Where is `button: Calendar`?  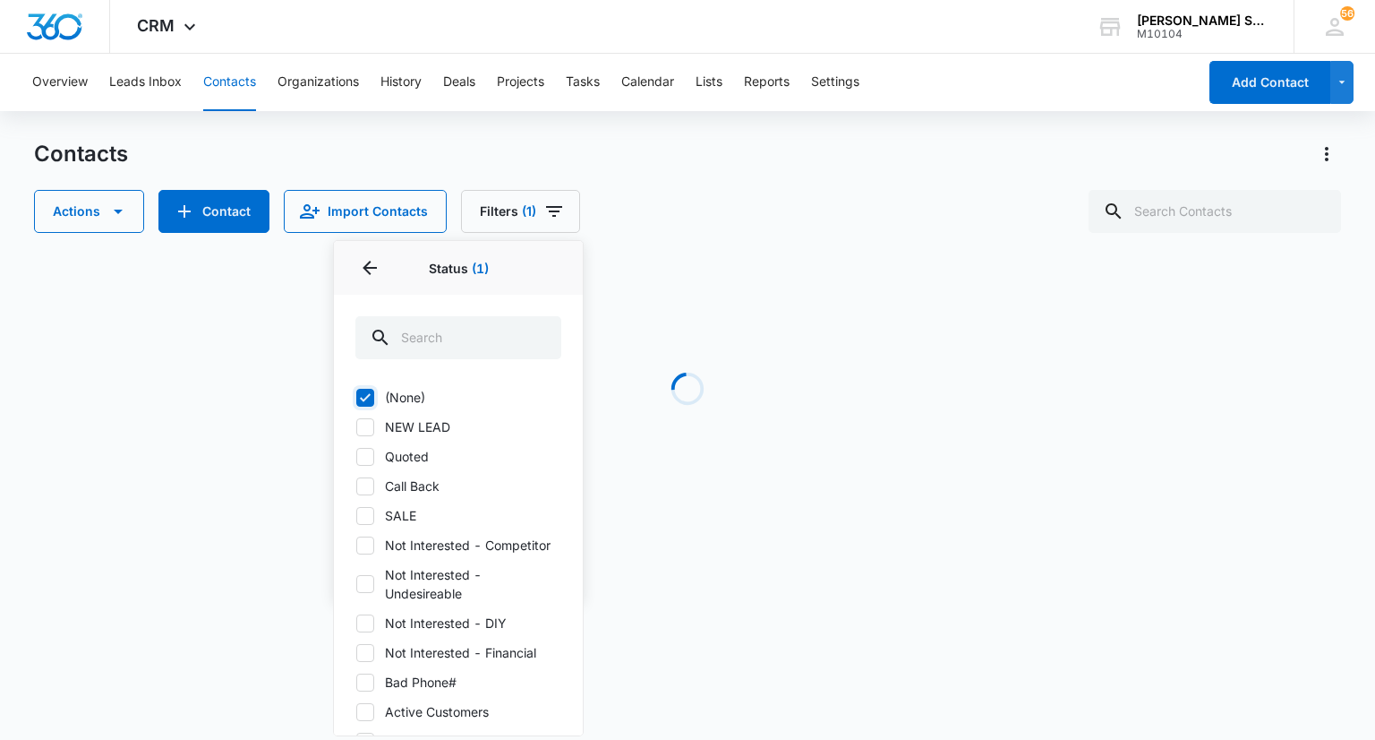 button: Calendar is located at coordinates (647, 82).